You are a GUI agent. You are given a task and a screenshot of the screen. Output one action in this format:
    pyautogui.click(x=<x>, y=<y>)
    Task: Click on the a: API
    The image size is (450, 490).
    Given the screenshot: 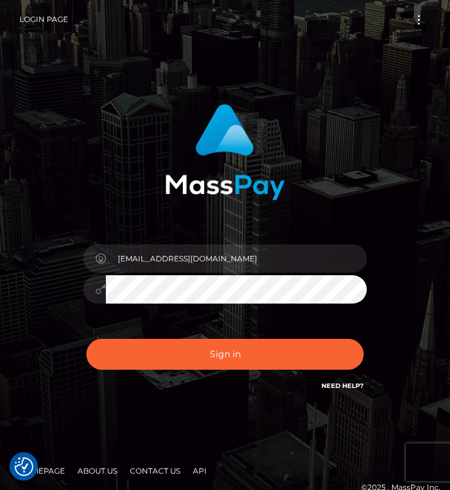 What is the action you would take?
    pyautogui.click(x=200, y=470)
    